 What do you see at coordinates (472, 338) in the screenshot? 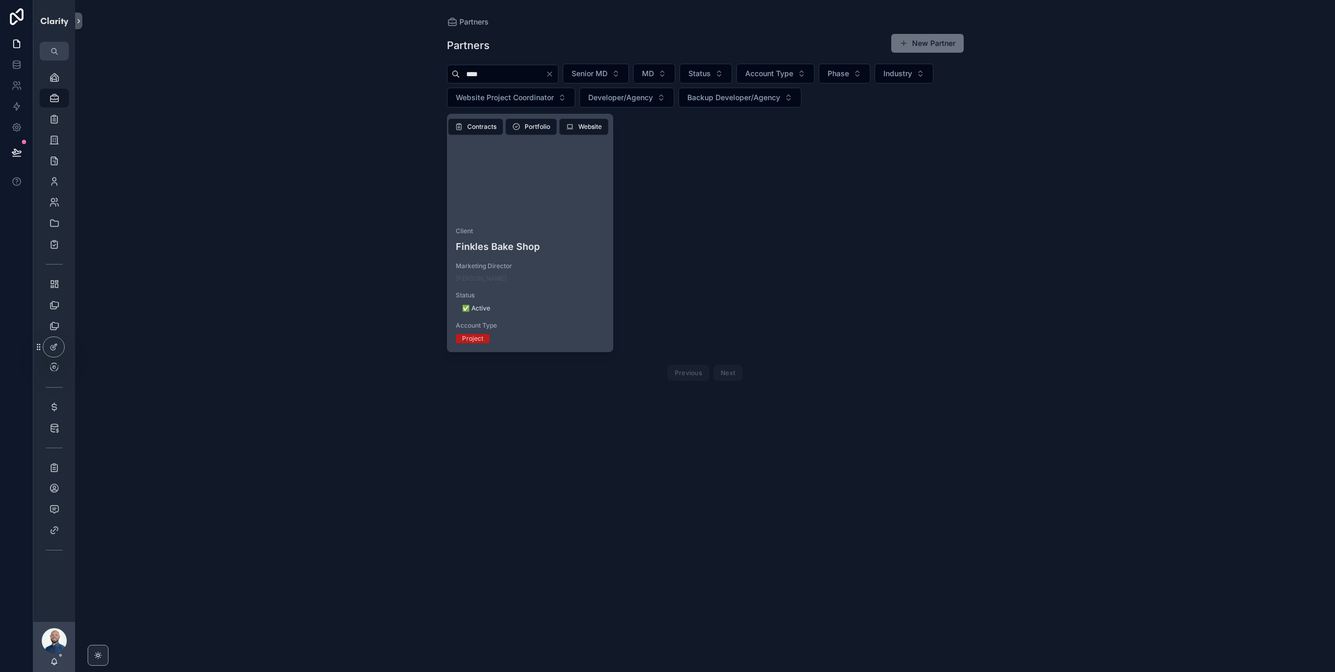
I see `div: Project` at bounding box center [472, 338].